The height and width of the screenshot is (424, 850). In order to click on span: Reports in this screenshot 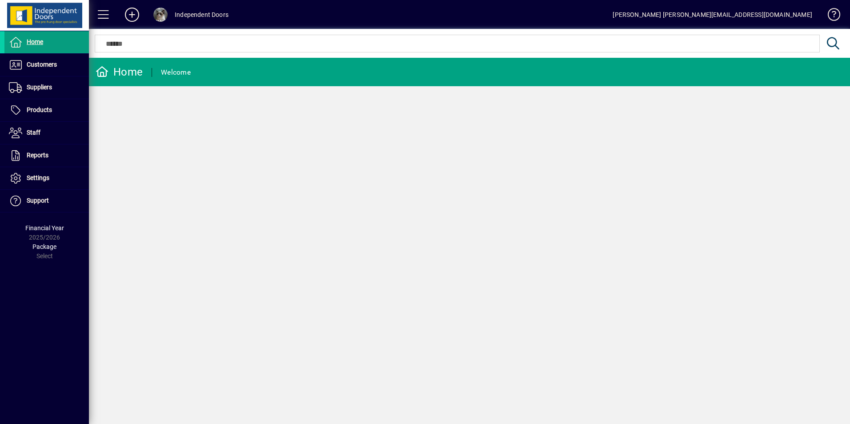, I will do `click(37, 155)`.